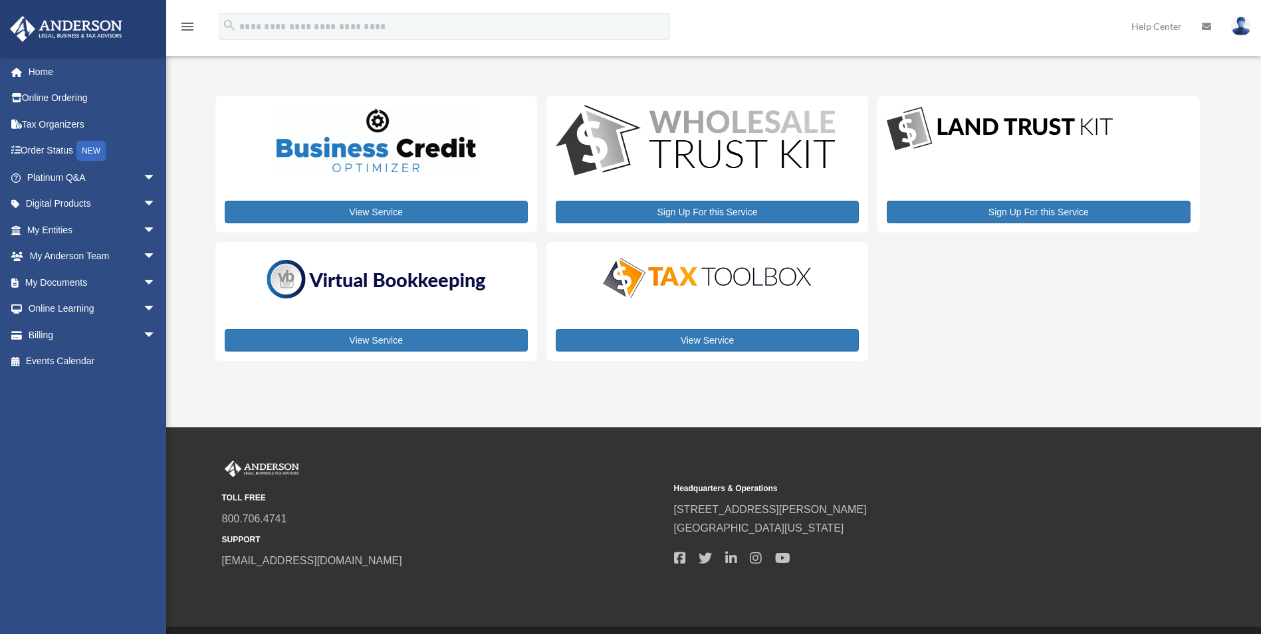  I want to click on a: My Documentsarrow_drop_down, so click(92, 283).